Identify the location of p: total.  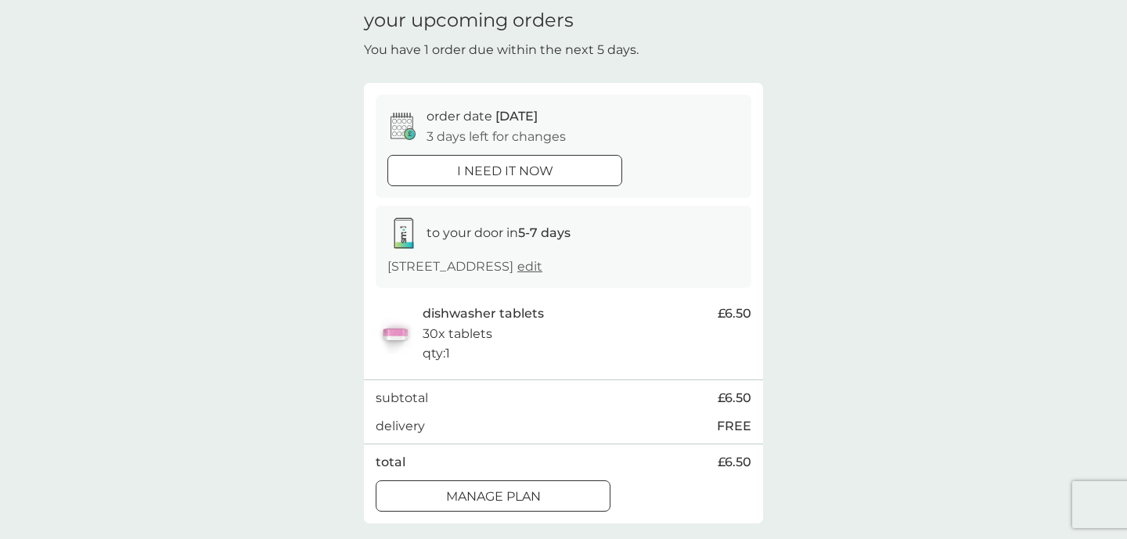
(390, 462).